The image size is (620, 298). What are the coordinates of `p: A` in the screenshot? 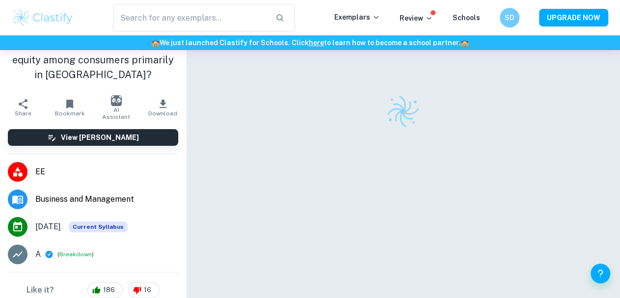 It's located at (38, 254).